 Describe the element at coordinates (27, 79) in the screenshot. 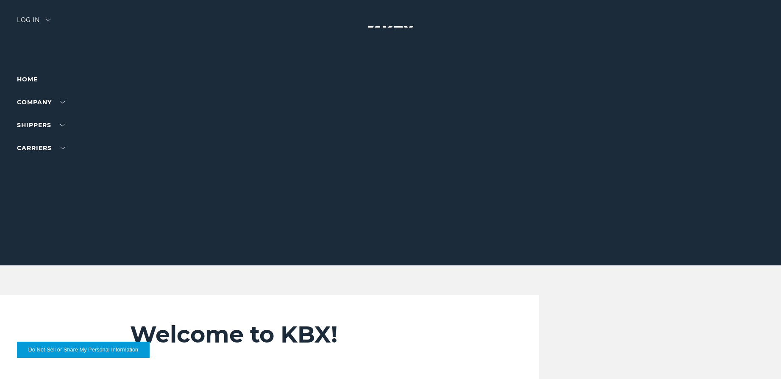

I see `a: Home` at that location.